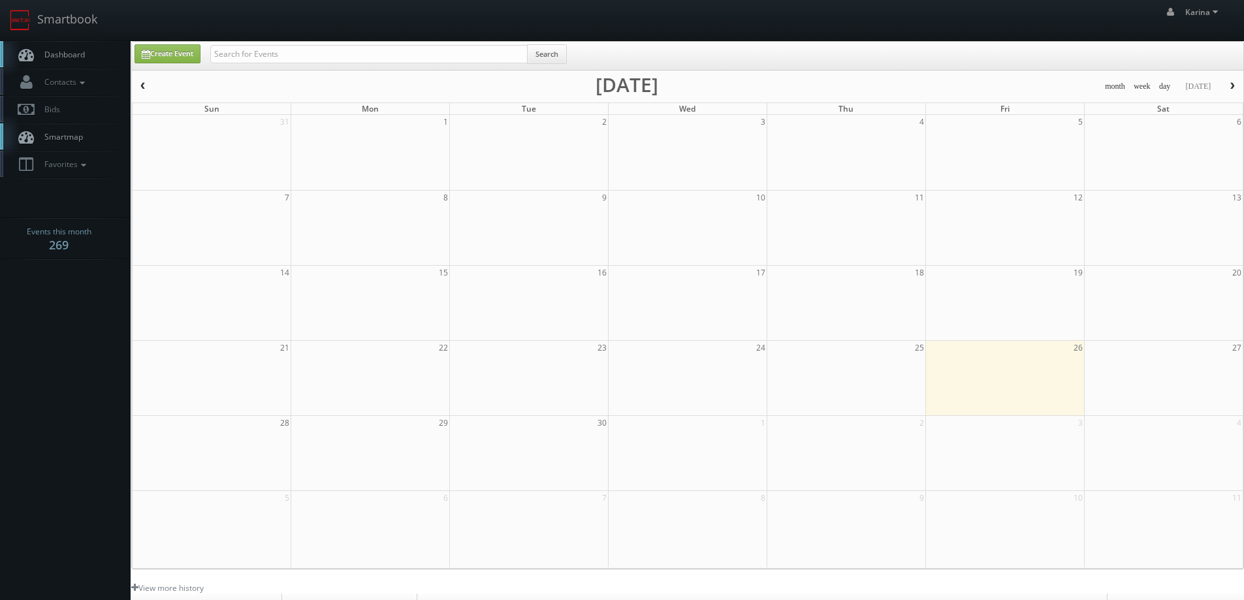 This screenshot has height=600, width=1244. What do you see at coordinates (1142, 86) in the screenshot?
I see `button: week` at bounding box center [1142, 86].